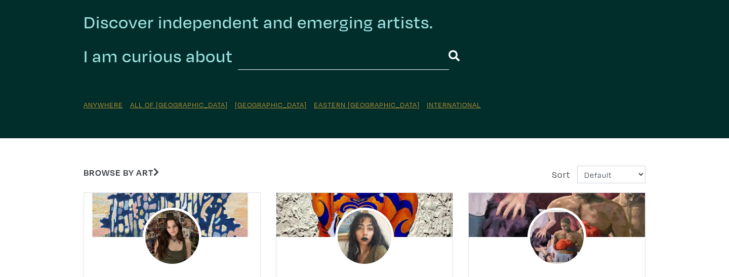  Describe the element at coordinates (158, 56) in the screenshot. I see `h2: I am curious about` at that location.